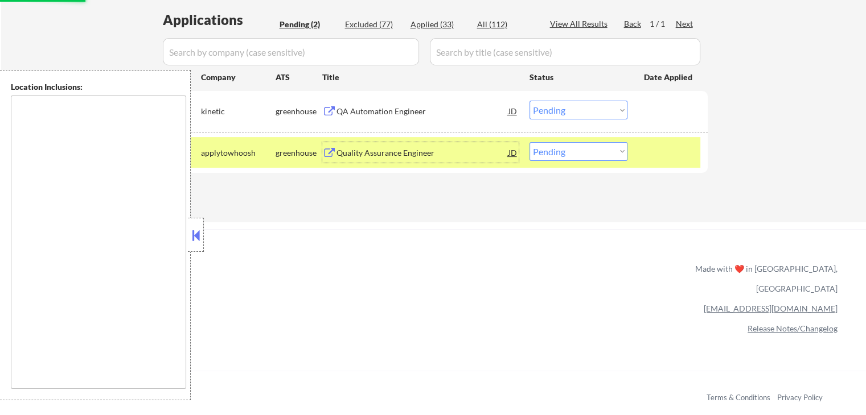 This screenshot has height=415, width=866. Describe the element at coordinates (738, 398) in the screenshot. I see `a: Terms & Conditions` at that location.